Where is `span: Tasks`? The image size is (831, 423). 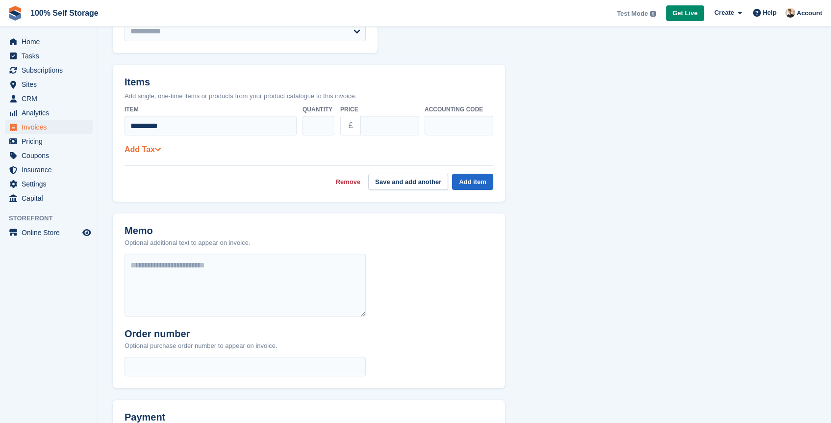 span: Tasks is located at coordinates (51, 56).